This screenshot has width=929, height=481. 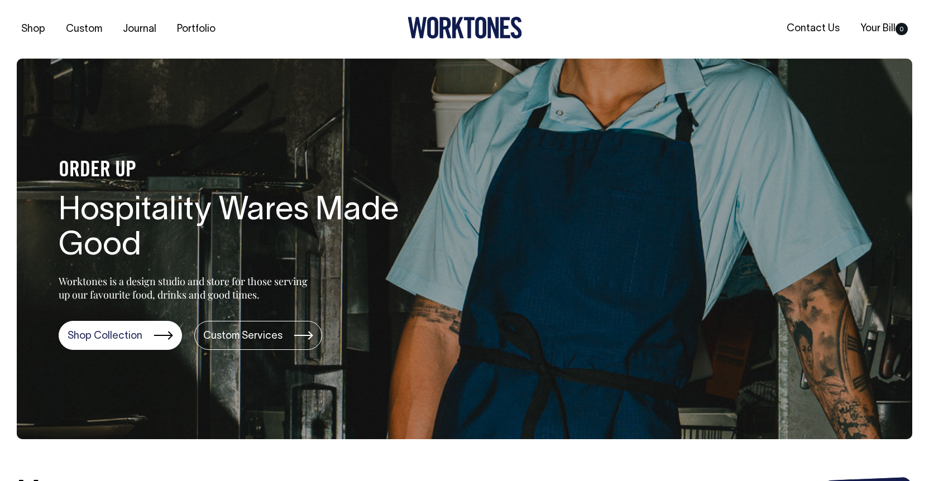 What do you see at coordinates (884, 28) in the screenshot?
I see `a: Your Bill0` at bounding box center [884, 28].